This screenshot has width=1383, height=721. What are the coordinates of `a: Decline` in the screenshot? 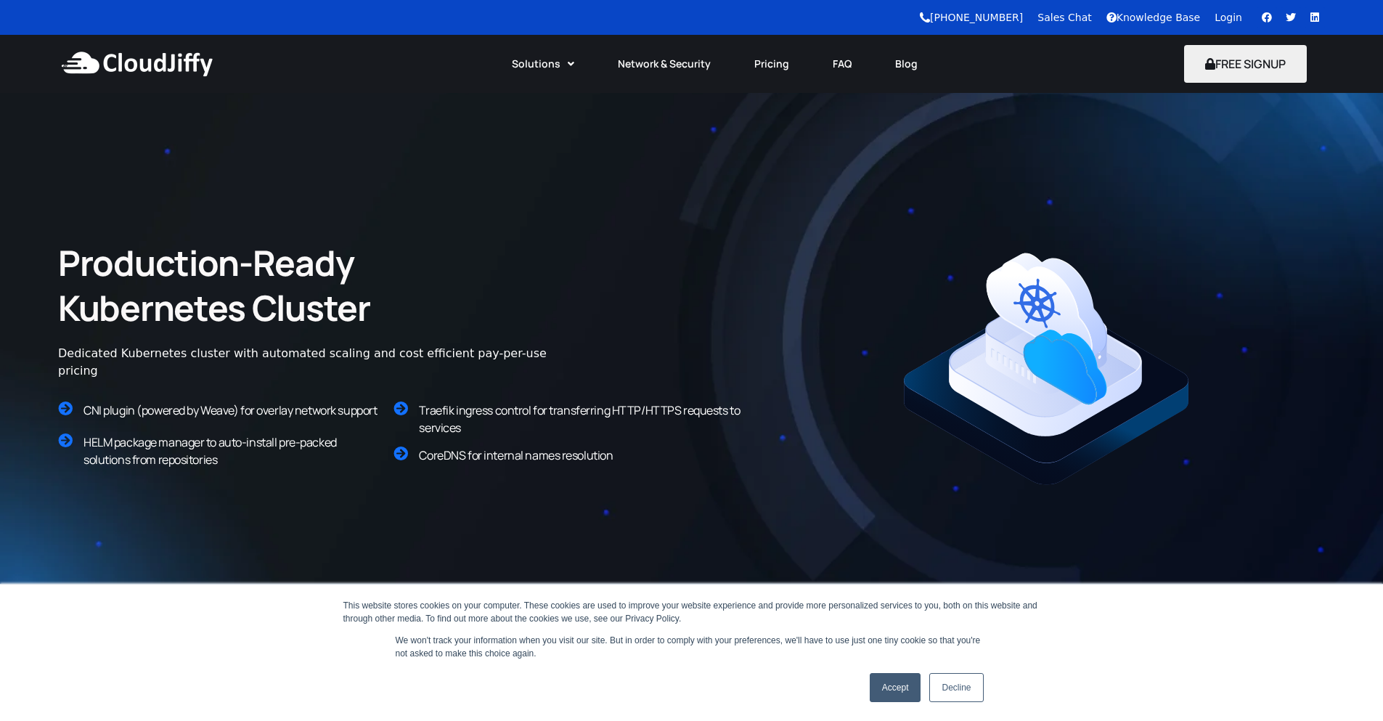 It's located at (956, 687).